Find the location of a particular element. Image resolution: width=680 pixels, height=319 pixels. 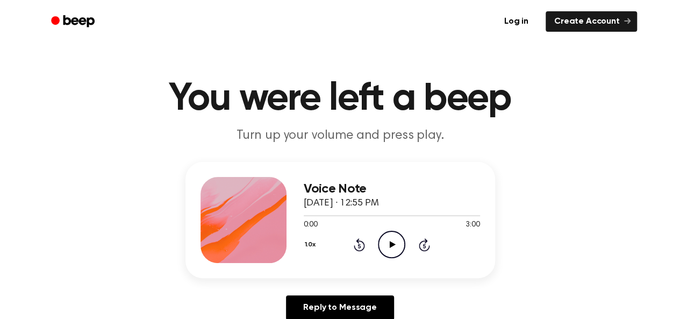

h3: Voice Note is located at coordinates (392, 189).